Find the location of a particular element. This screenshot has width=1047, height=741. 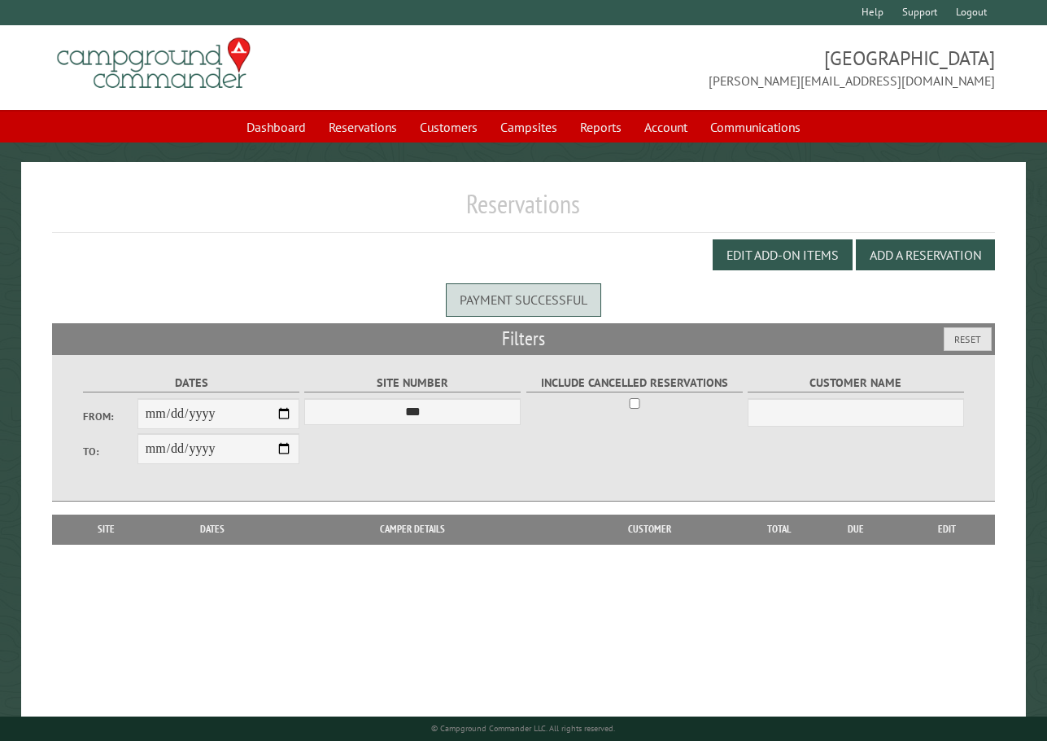

button: Reset is located at coordinates (968, 339).